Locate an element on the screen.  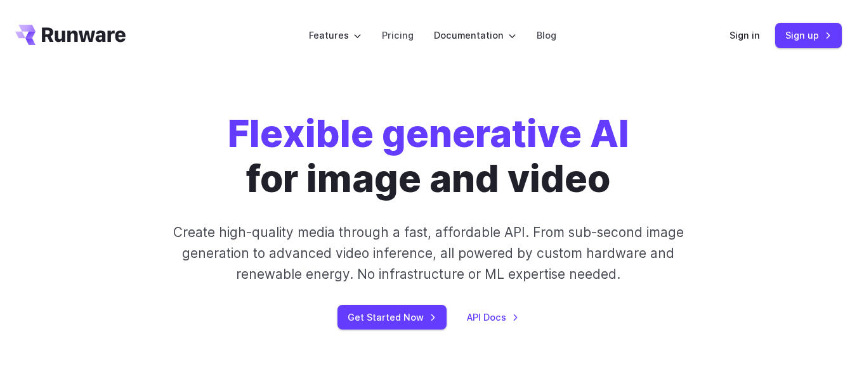
a: Go to / is located at coordinates (70, 35).